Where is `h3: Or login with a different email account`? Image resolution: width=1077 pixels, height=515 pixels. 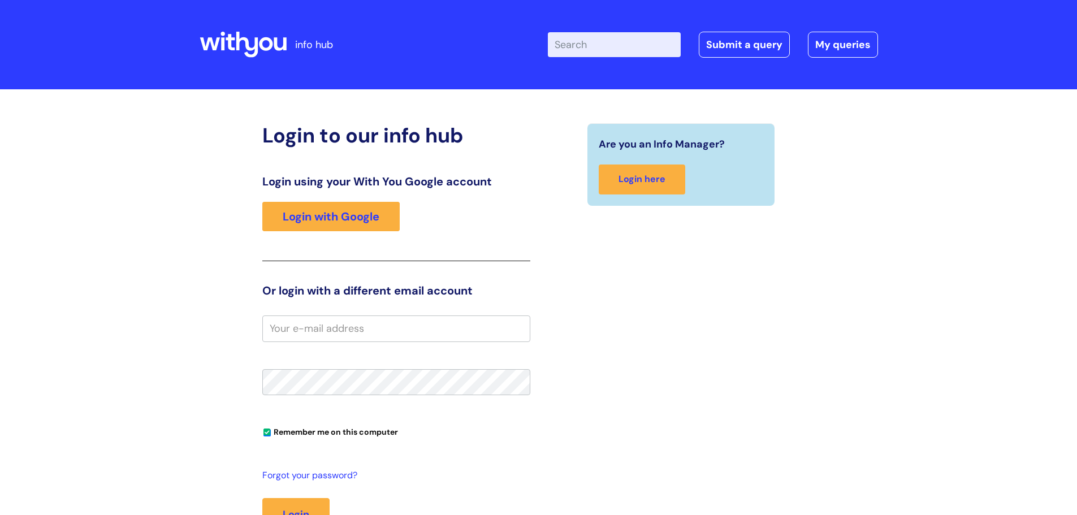 h3: Or login with a different email account is located at coordinates (396, 291).